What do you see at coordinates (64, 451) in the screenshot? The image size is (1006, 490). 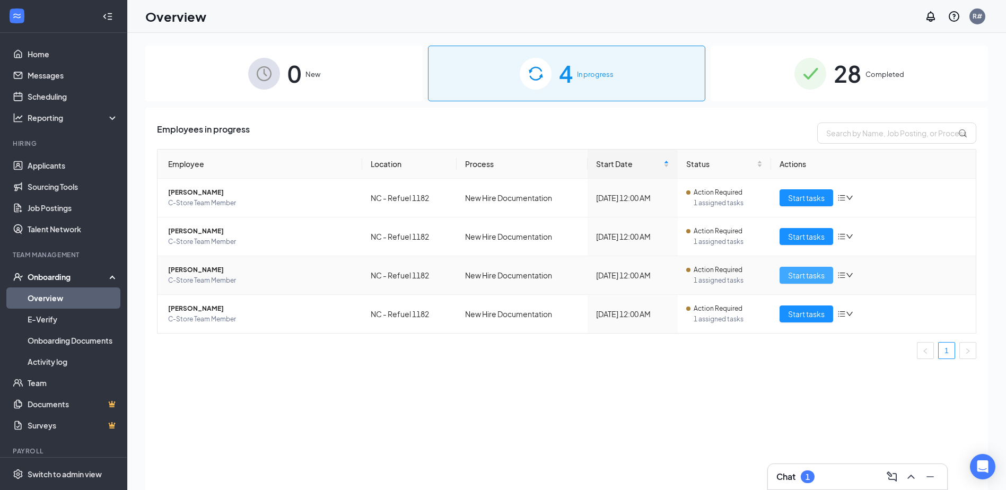 I see `div: Payroll` at bounding box center [64, 451].